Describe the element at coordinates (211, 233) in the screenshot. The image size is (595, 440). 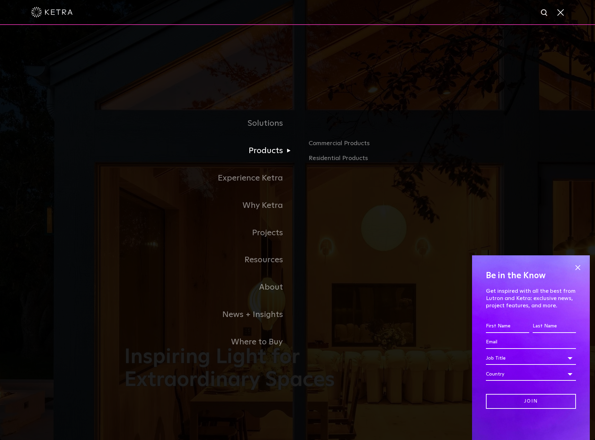
I see `a: Projects` at that location.